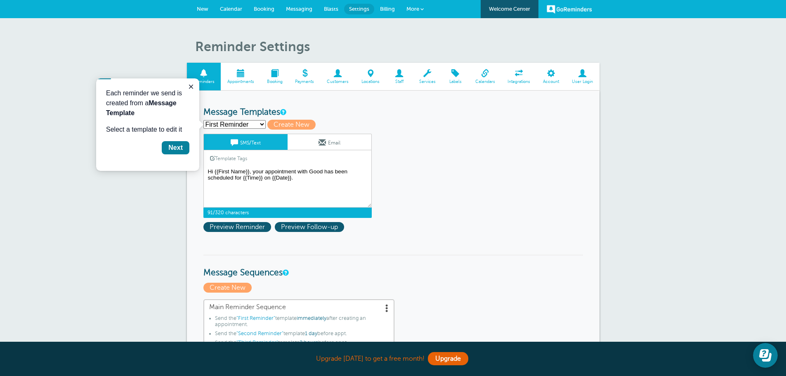 This screenshot has width=786, height=376. Describe the element at coordinates (299, 9) in the screenshot. I see `span: Messaging` at that location.